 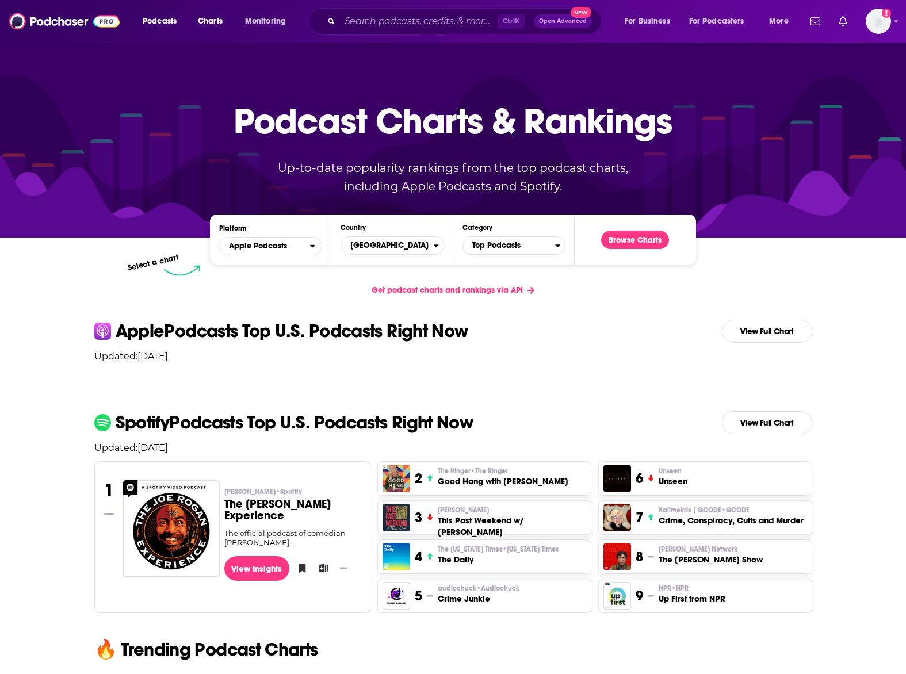 What do you see at coordinates (731, 521) in the screenshot?
I see `h3: Crime, Conspiracy, Cults and Murder` at bounding box center [731, 521].